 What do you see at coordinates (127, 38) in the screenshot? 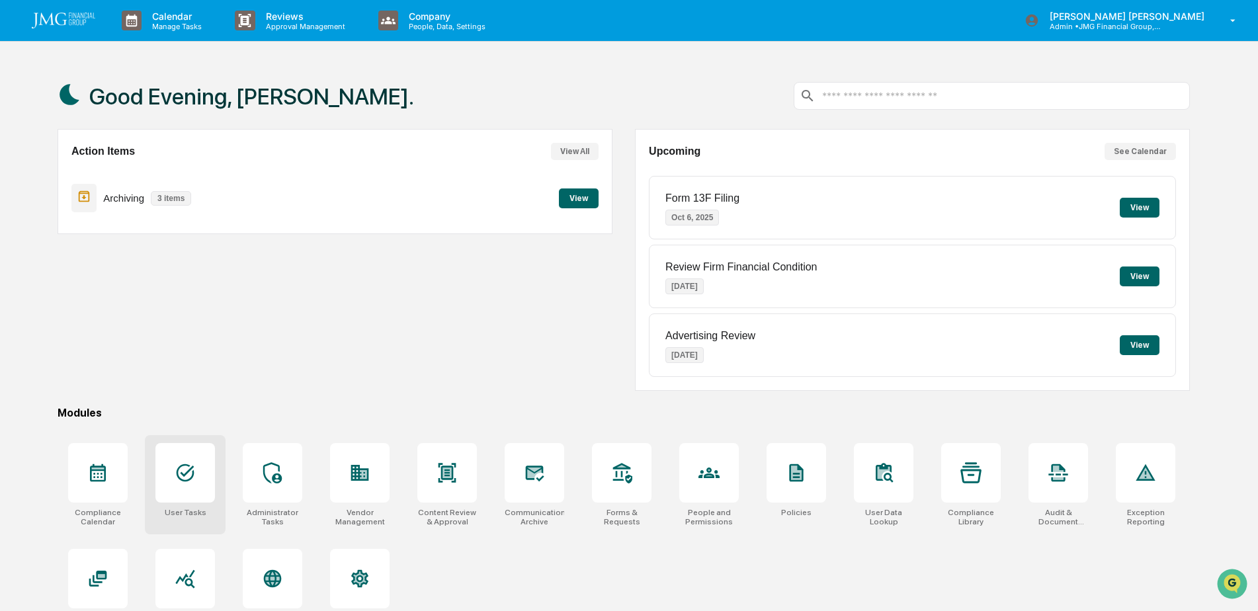
I see `p: How can we help?` at bounding box center [127, 38].